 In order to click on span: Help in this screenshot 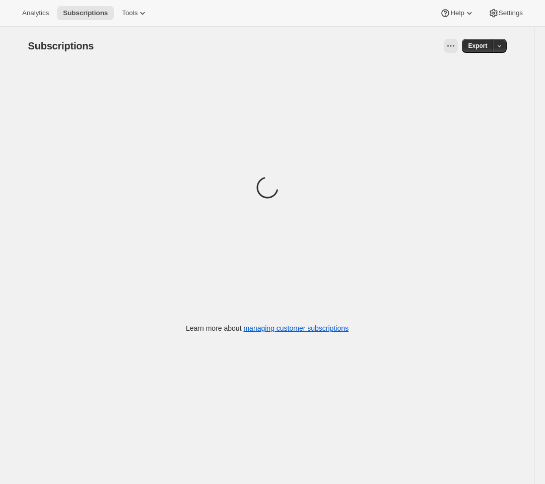, I will do `click(457, 13)`.